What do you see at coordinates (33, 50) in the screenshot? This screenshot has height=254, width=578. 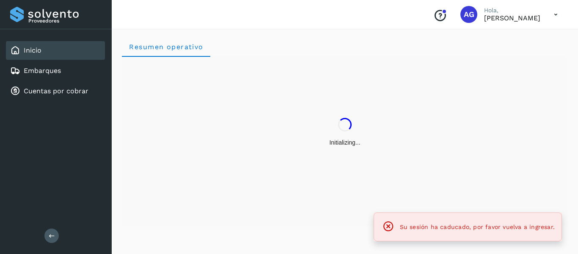 I see `a: Inicio` at bounding box center [33, 50].